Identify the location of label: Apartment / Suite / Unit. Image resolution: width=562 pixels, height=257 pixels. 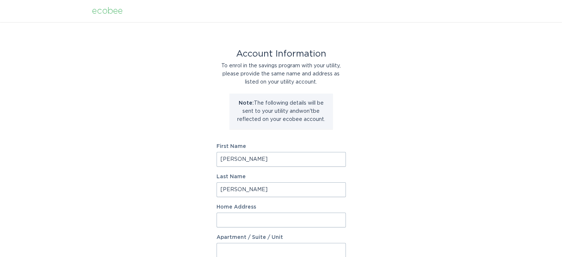
(281, 237).